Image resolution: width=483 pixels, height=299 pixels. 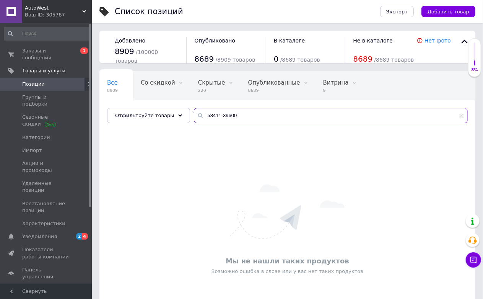 What do you see at coordinates (336, 83) in the screenshot?
I see `span: Витрина` at bounding box center [336, 83].